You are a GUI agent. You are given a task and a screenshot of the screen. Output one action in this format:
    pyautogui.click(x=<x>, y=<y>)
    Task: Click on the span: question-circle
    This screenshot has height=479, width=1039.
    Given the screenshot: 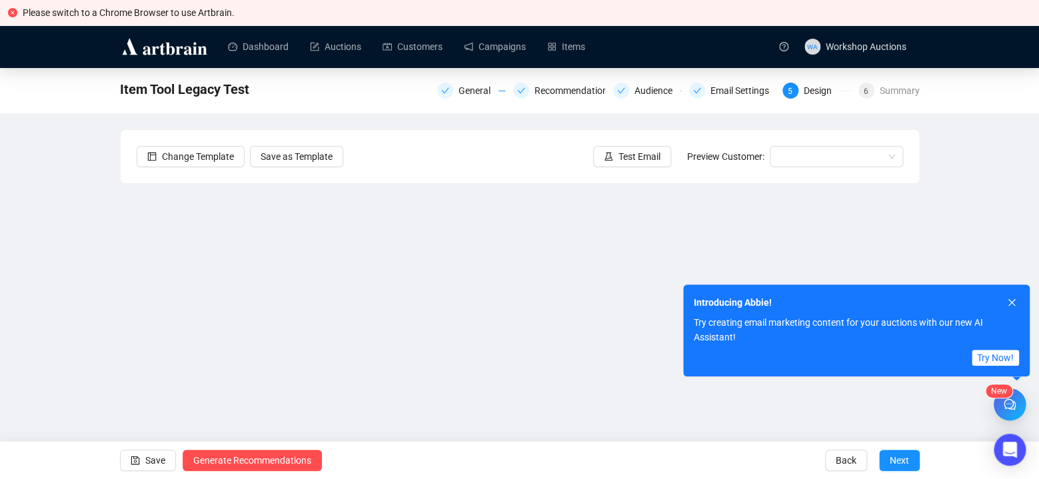 What is the action you would take?
    pyautogui.click(x=784, y=47)
    